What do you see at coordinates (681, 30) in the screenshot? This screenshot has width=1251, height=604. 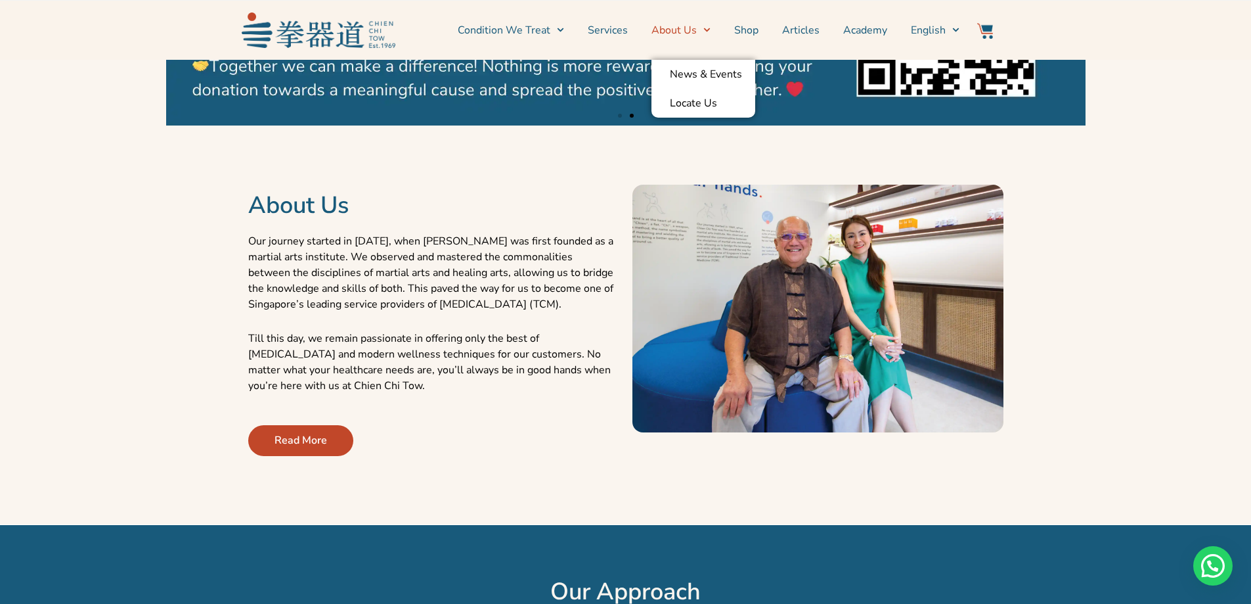 I see `nav: Menu` at bounding box center [681, 30].